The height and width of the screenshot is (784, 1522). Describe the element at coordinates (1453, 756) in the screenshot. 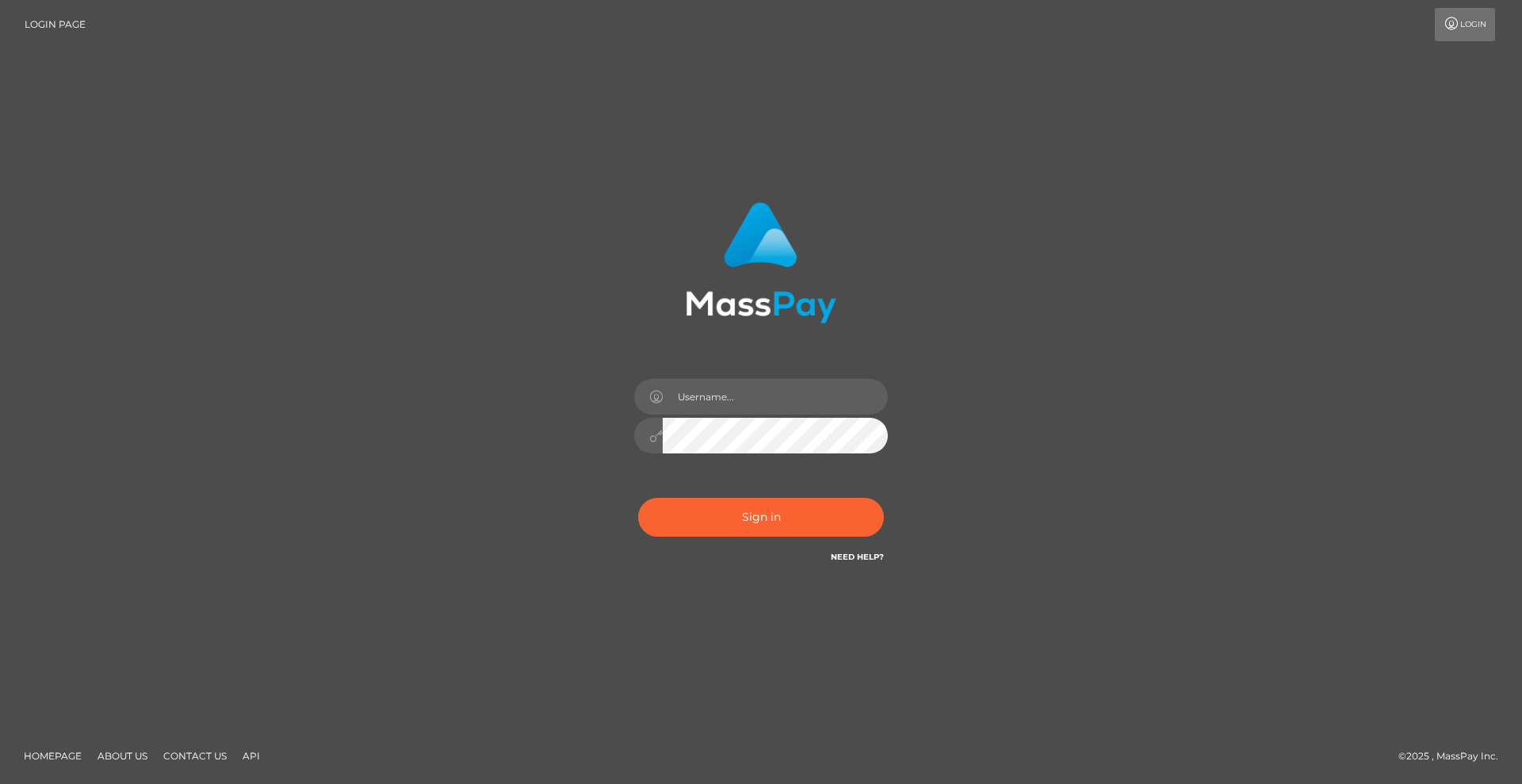

I see `div: © 2025 , MassPay Inc.` at that location.